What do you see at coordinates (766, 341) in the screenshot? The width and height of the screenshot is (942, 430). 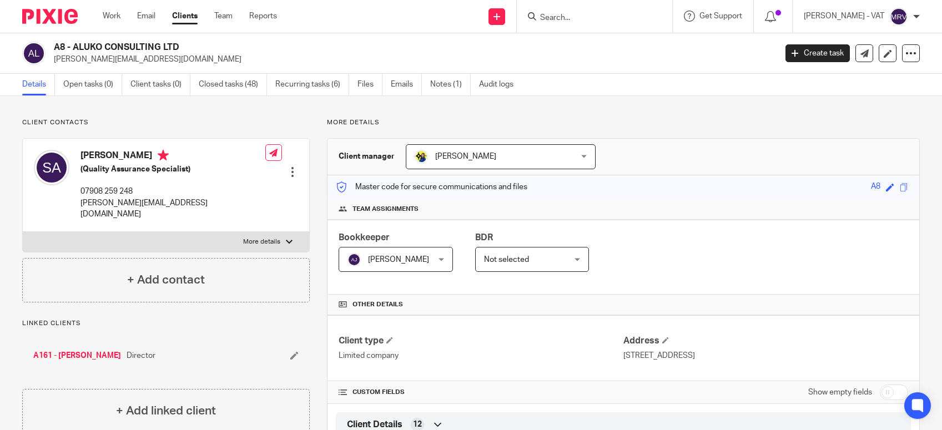 I see `h4: Address` at bounding box center [766, 341].